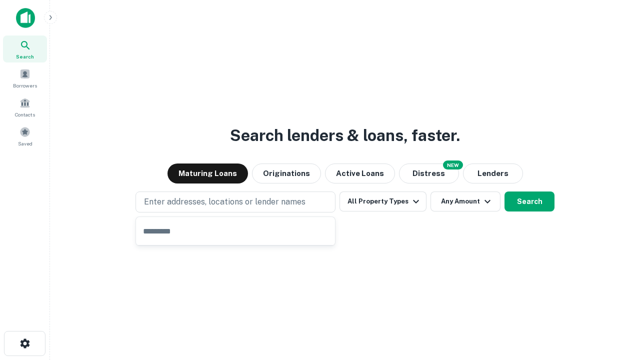 This screenshot has height=360, width=640. What do you see at coordinates (429, 174) in the screenshot?
I see `button: Search distressed loans with lien and other non-mortgage details.` at bounding box center [429, 174].